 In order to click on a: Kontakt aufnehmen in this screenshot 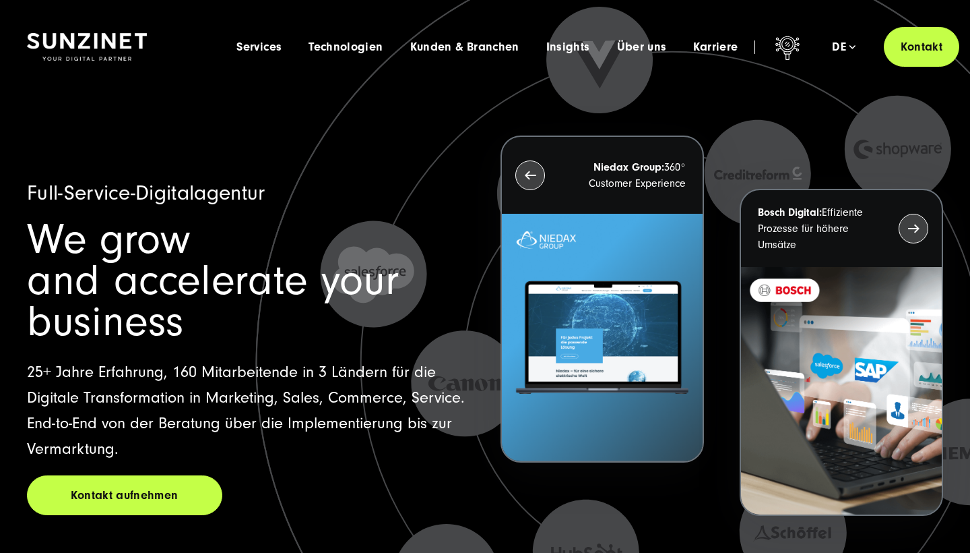, I will do `click(125, 495)`.